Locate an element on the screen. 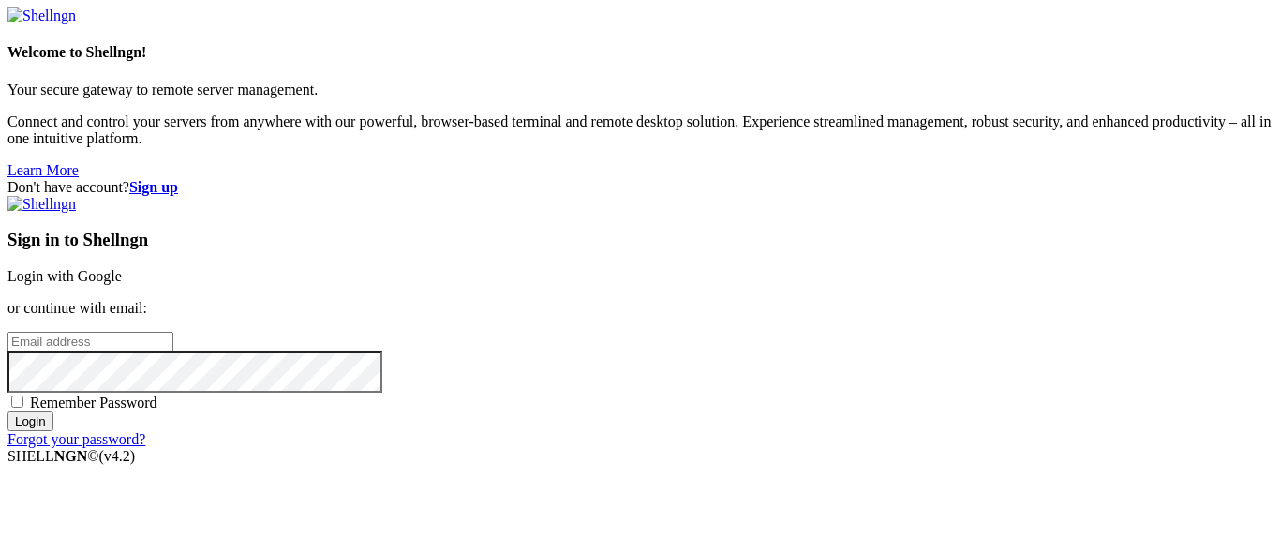 This screenshot has height=553, width=1280. b: NGN is located at coordinates (71, 455).